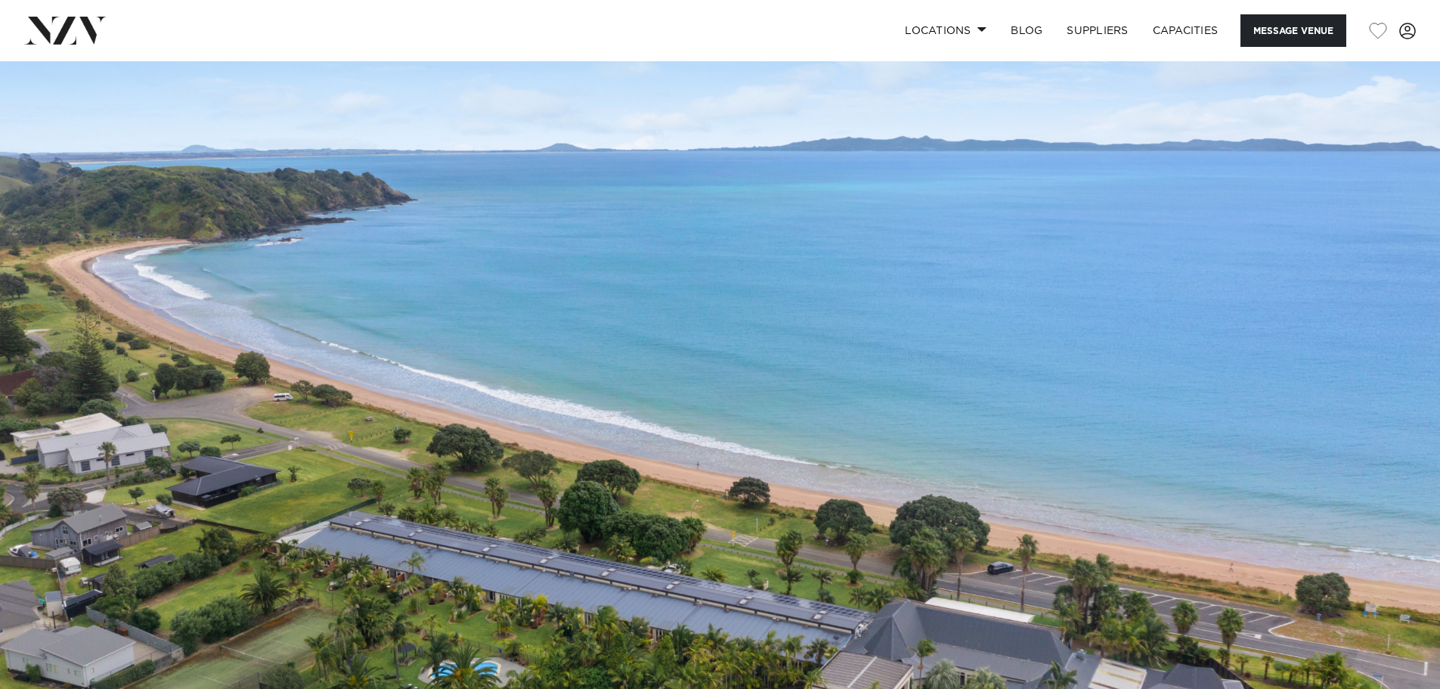  Describe the element at coordinates (945, 30) in the screenshot. I see `a: Locations` at that location.